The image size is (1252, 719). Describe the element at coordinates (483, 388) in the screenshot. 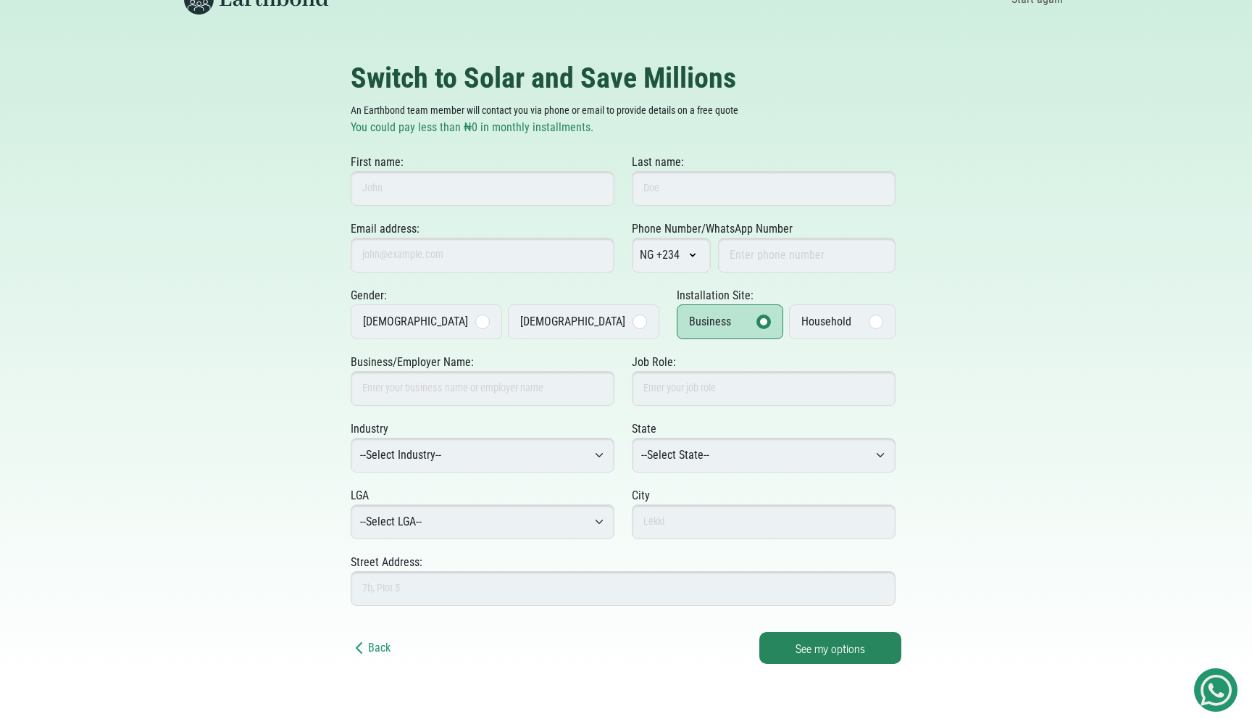

I see `input: Enter your business name or employer name` at that location.